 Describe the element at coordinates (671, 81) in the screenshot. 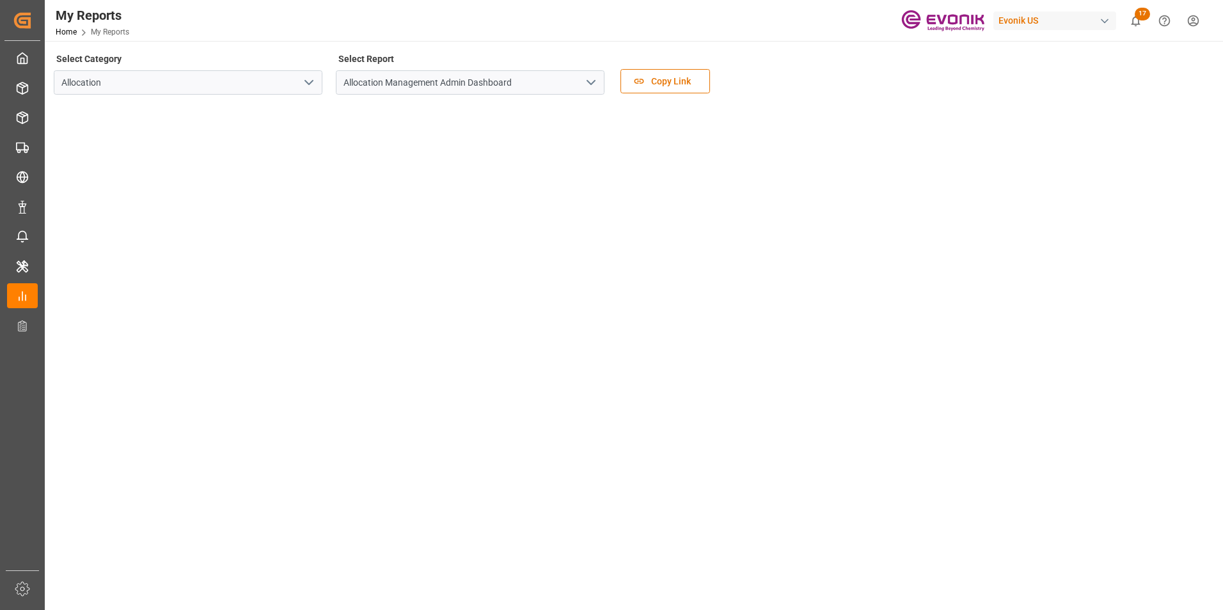

I see `span: Copy Link` at that location.